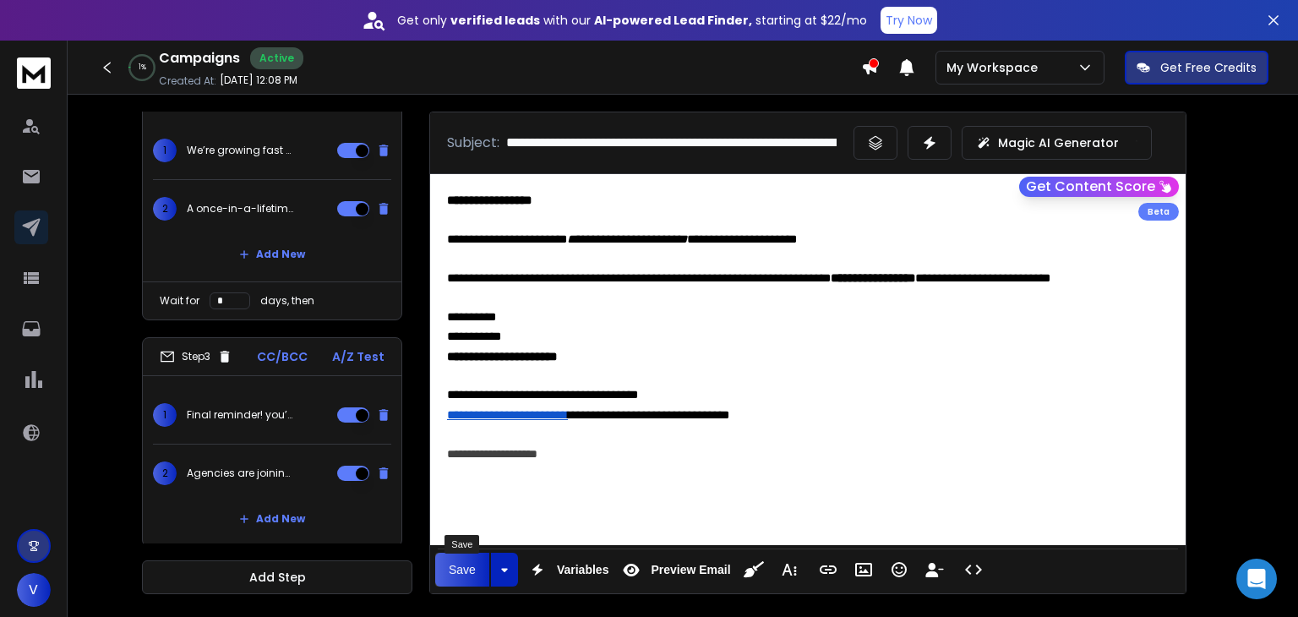  Describe the element at coordinates (1058, 143) in the screenshot. I see `p: Magic AI Generator` at that location.